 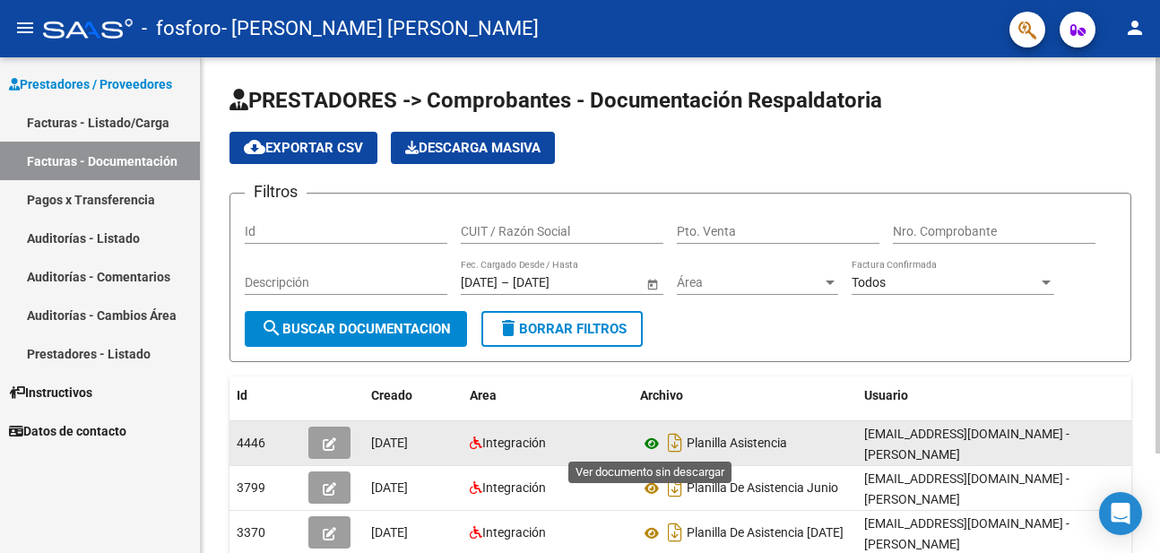 I want to click on button: Buscar Documentacion, so click(x=356, y=329).